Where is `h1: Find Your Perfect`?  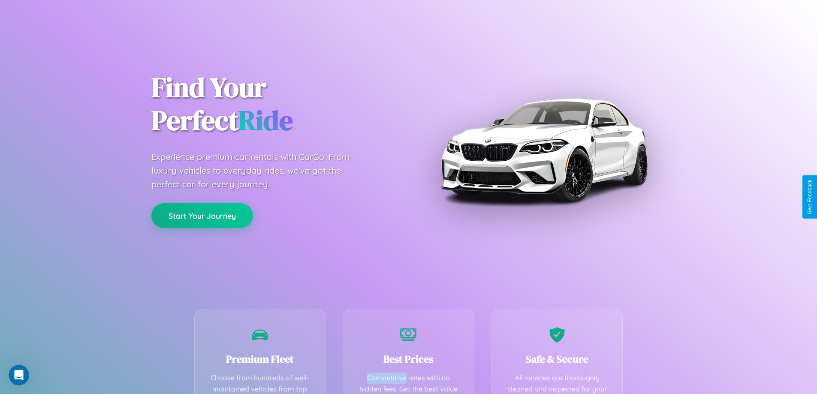
h1: Find Your Perfect is located at coordinates (274, 104).